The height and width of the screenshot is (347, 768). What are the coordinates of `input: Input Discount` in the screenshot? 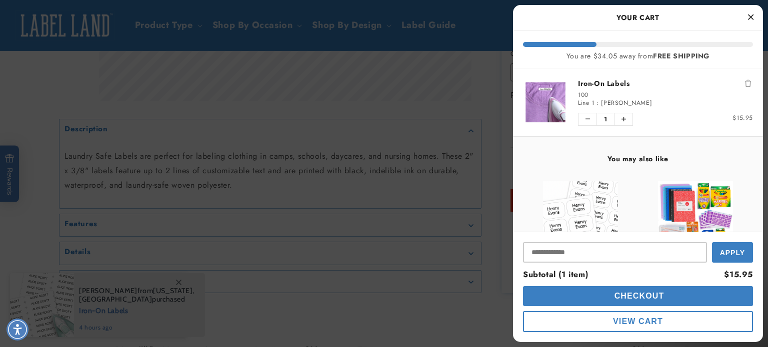 It's located at (615, 252).